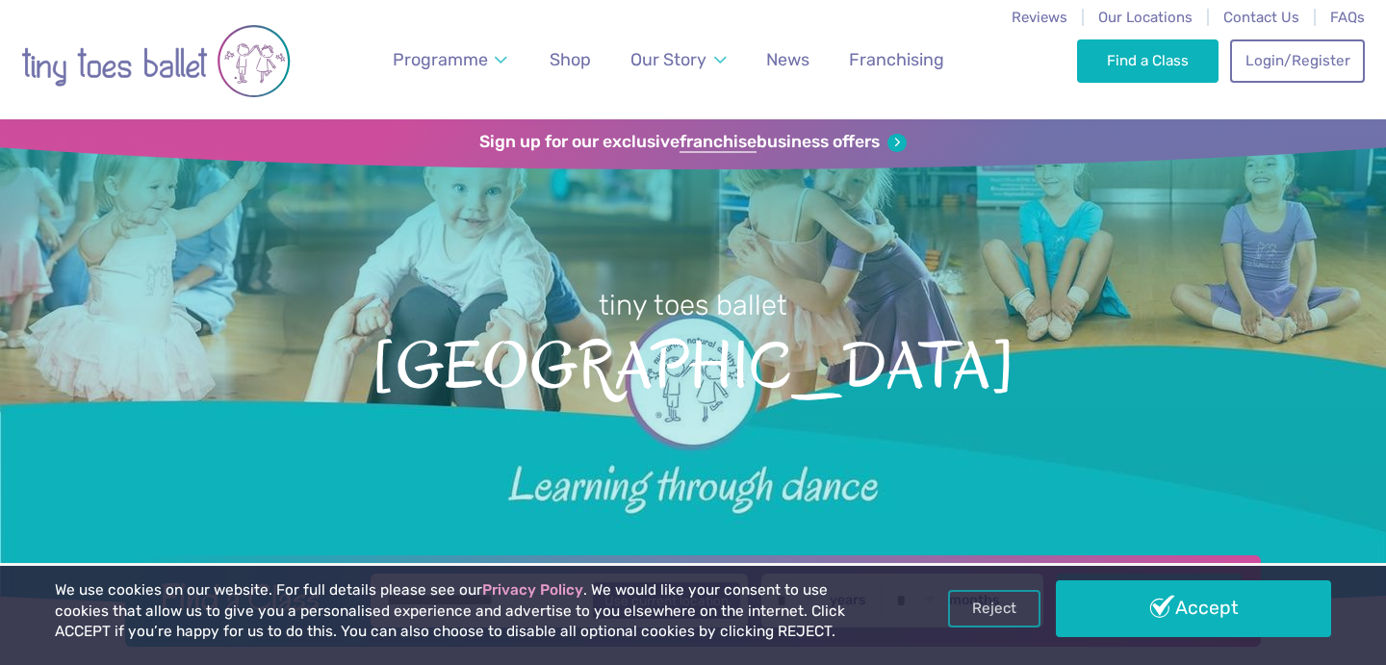  What do you see at coordinates (470, 611) in the screenshot?
I see `p: We use cookies on our website. For full details please see our . We would like your consent to us...` at bounding box center [470, 611].